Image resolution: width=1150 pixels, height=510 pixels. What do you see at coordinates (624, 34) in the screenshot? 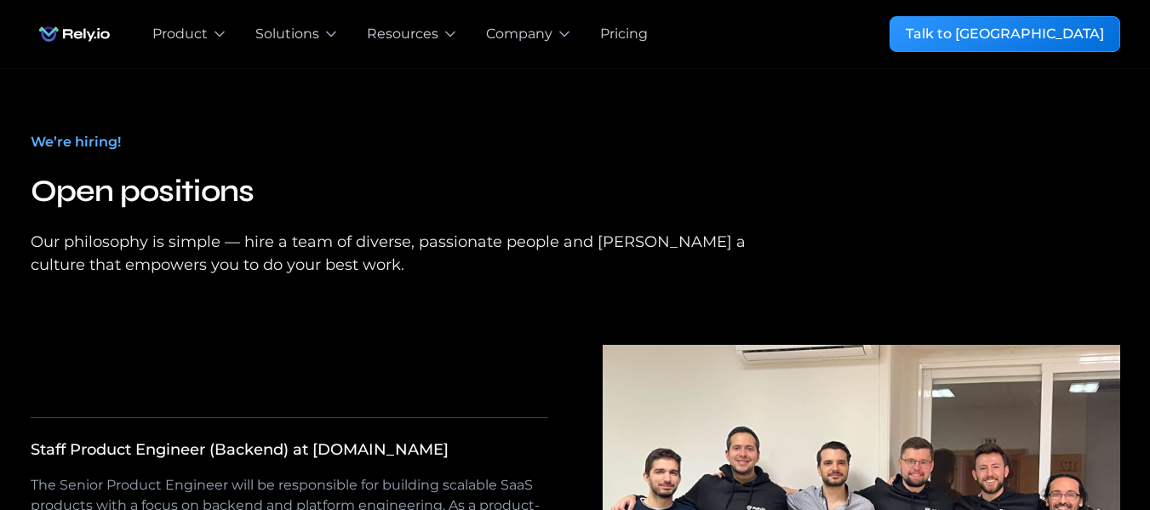
I see `div: Pricing` at bounding box center [624, 34].